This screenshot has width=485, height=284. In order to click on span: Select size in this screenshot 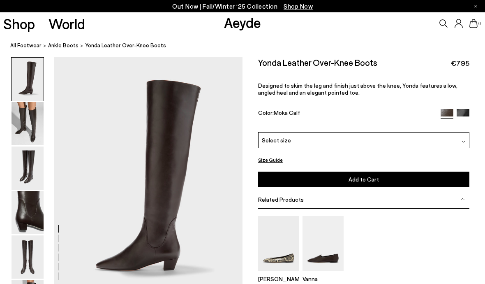, I will do `click(276, 140)`.